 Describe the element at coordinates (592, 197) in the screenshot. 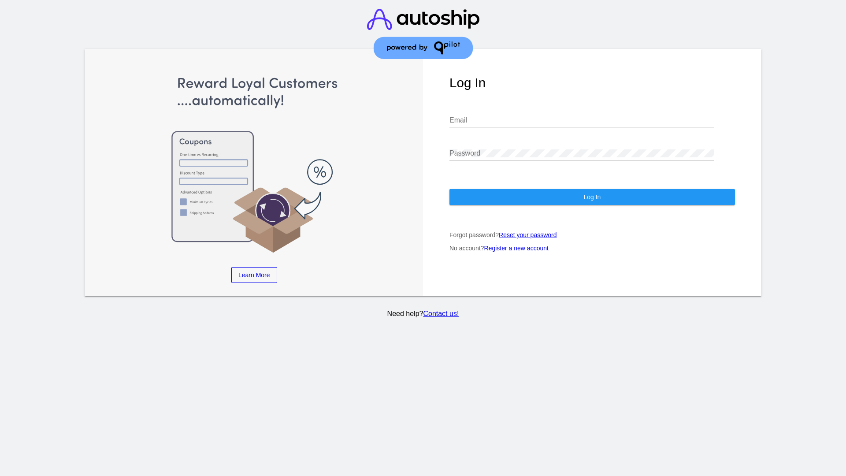

I see `button: Log In` at that location.